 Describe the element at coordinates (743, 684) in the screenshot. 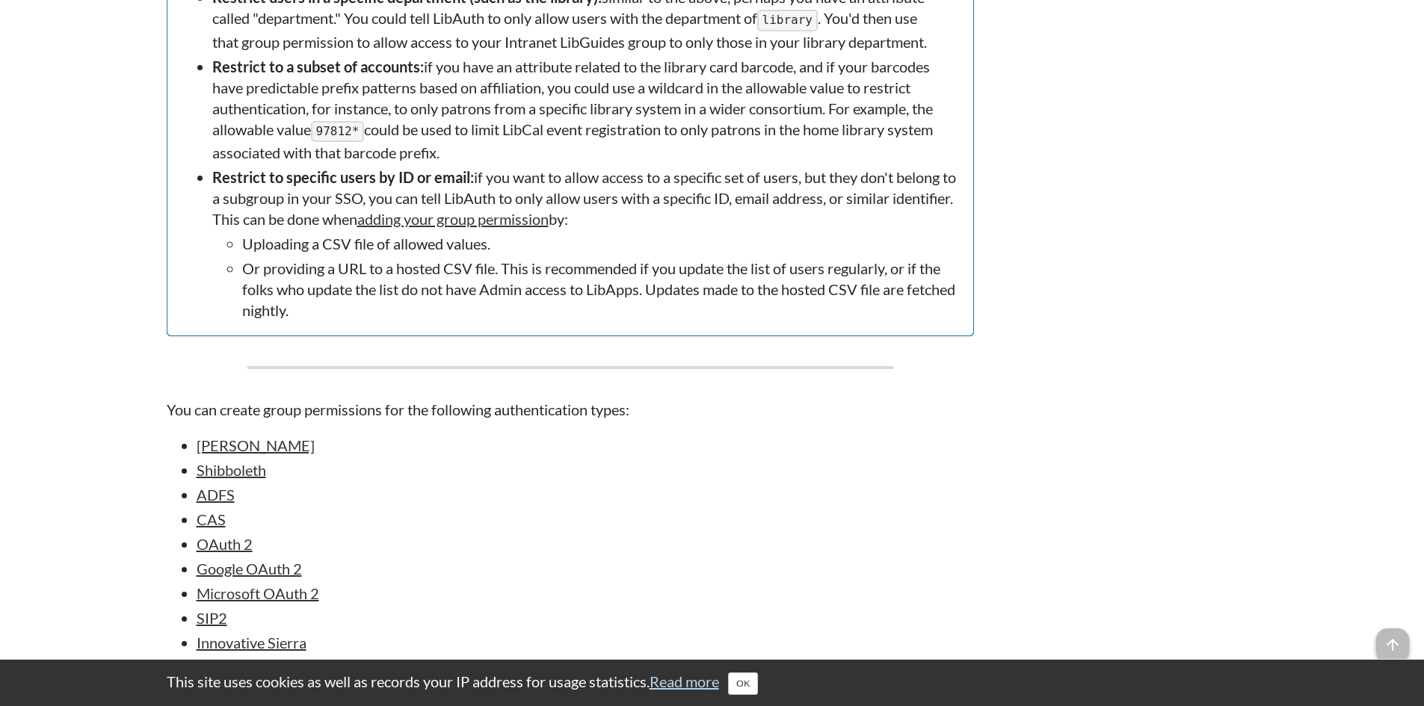

I see `button: Close` at that location.